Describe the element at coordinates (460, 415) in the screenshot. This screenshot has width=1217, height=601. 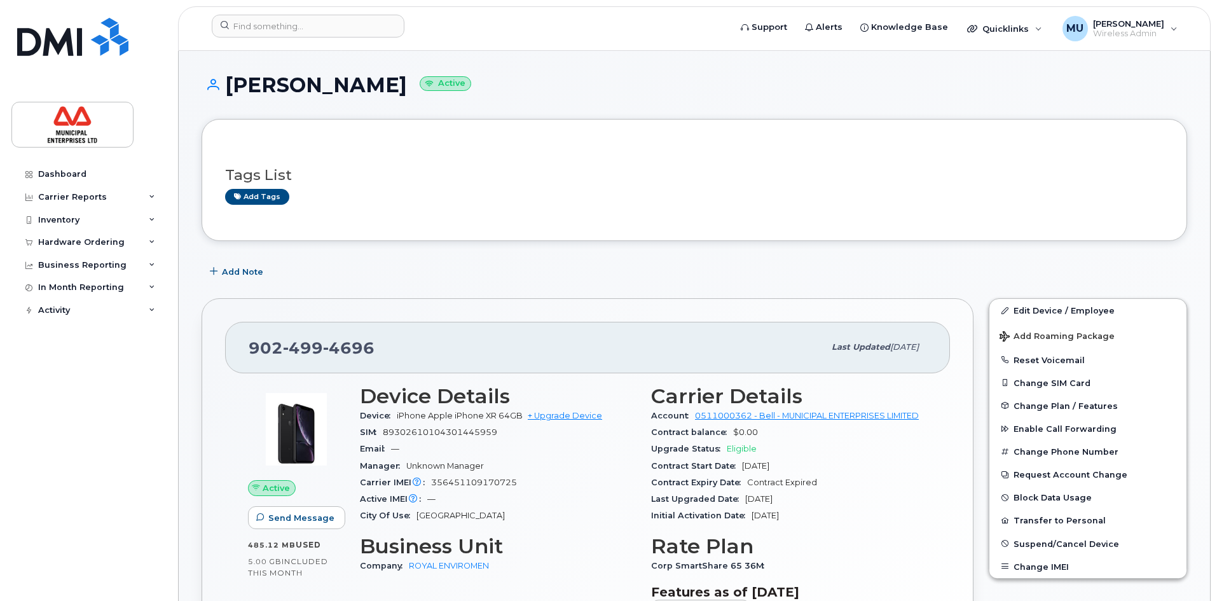
I see `span: iPhone Apple iPhone XR 64GB` at that location.